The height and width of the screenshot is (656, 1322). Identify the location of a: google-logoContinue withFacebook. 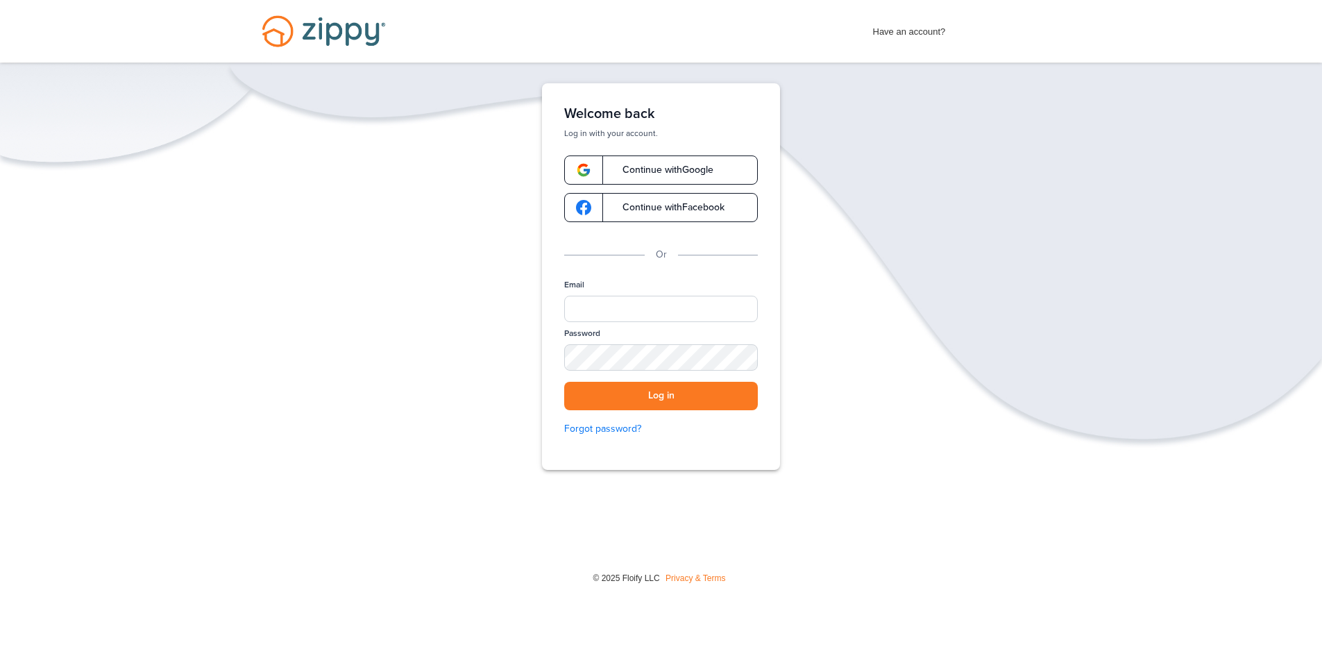
(661, 207).